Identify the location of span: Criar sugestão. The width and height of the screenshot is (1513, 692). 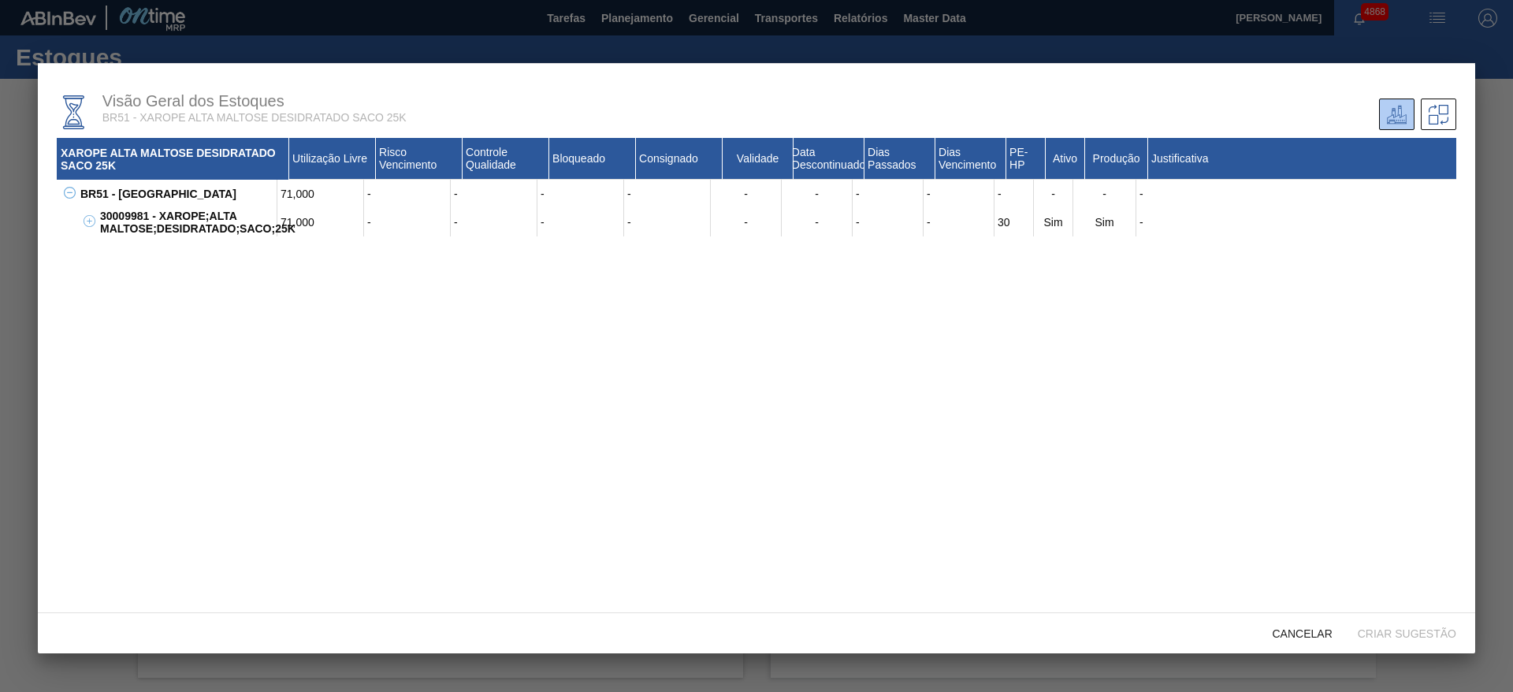
(1406, 633).